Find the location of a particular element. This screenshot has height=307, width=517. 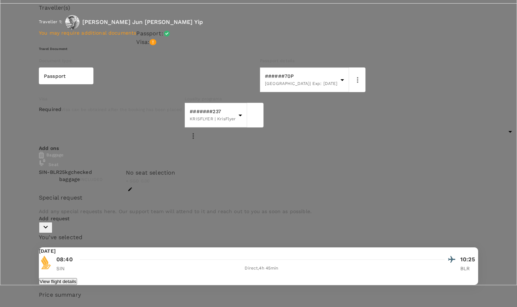

div: No seat selection is located at coordinates (158, 173).